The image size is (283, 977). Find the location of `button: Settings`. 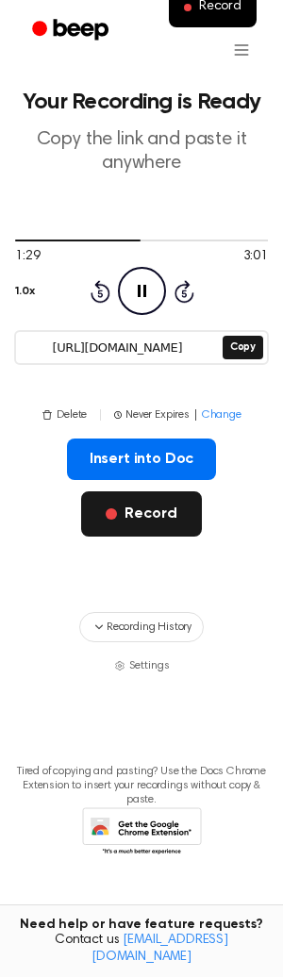

button: Settings is located at coordinates (141, 666).